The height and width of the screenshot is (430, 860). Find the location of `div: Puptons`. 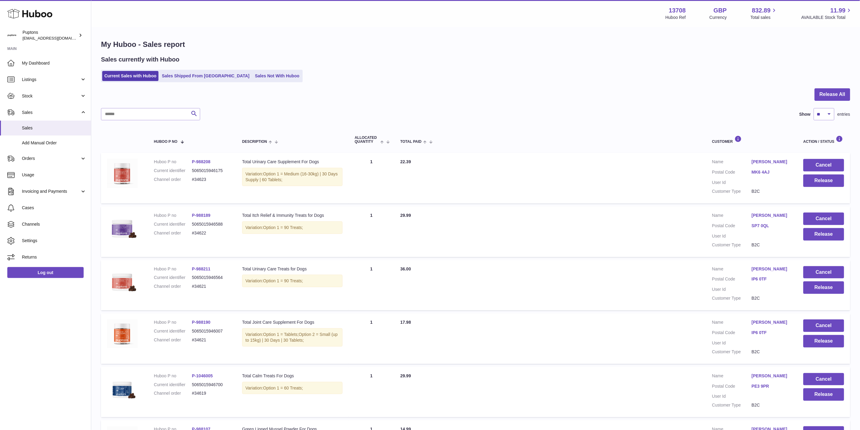

div: Puptons is located at coordinates (50, 35).